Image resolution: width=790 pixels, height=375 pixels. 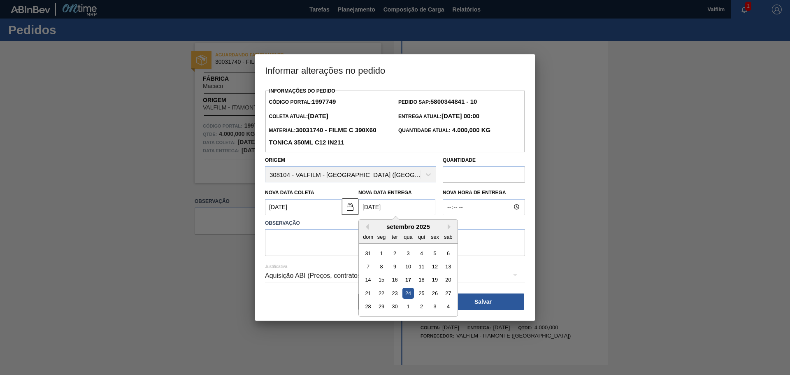 I want to click on div: Choose terça-feira, 23 de setembro de 2025, so click(x=395, y=293).